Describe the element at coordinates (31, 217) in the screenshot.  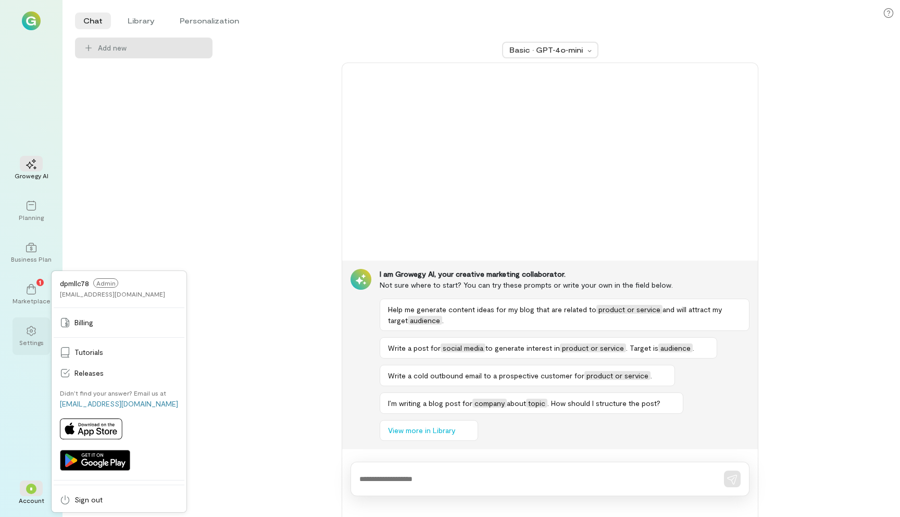
I see `div: Planning` at that location.